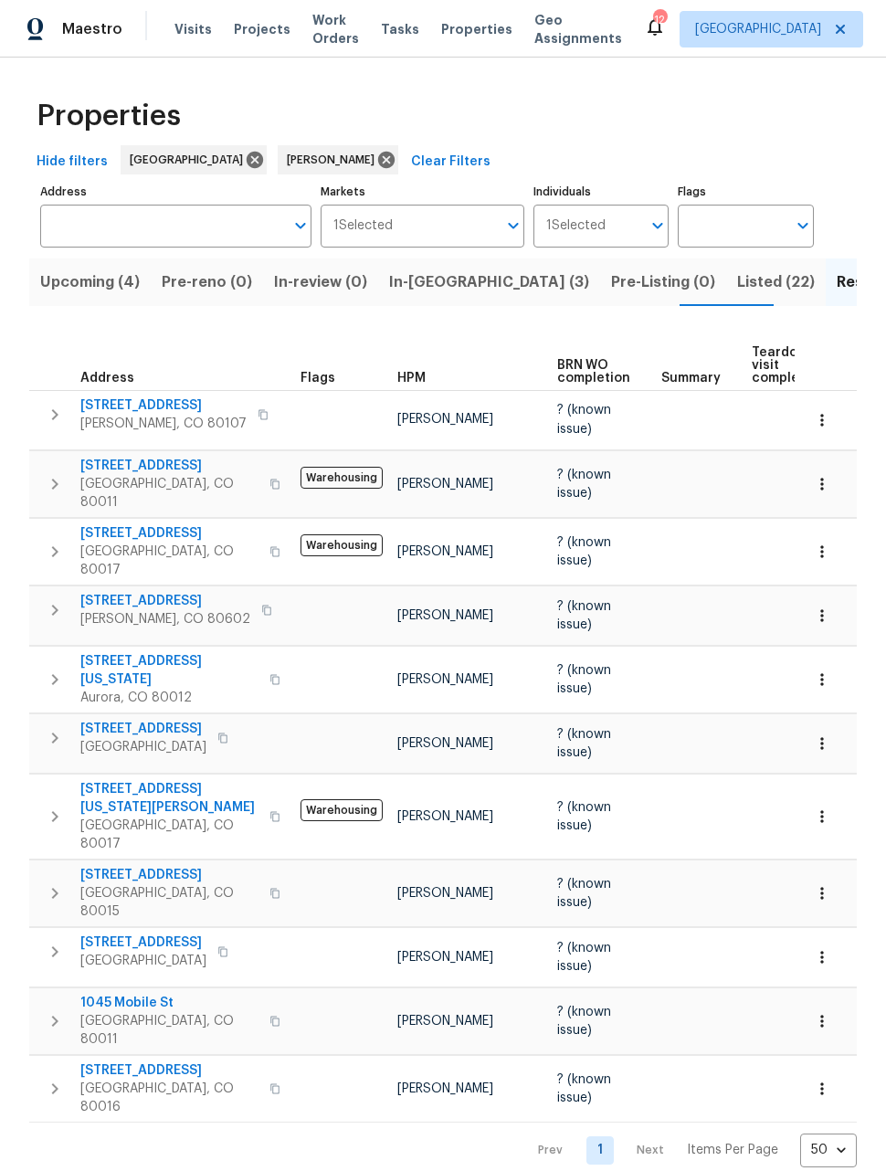  Describe the element at coordinates (689, 1150) in the screenshot. I see `nav: Pagination Navigation` at that location.